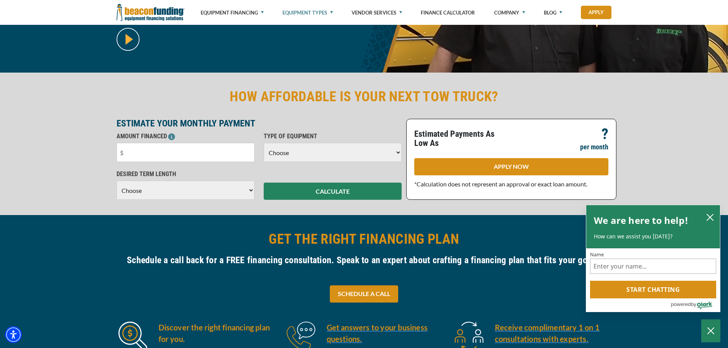 The image size is (728, 348). I want to click on button: close chatbox, so click(710, 217).